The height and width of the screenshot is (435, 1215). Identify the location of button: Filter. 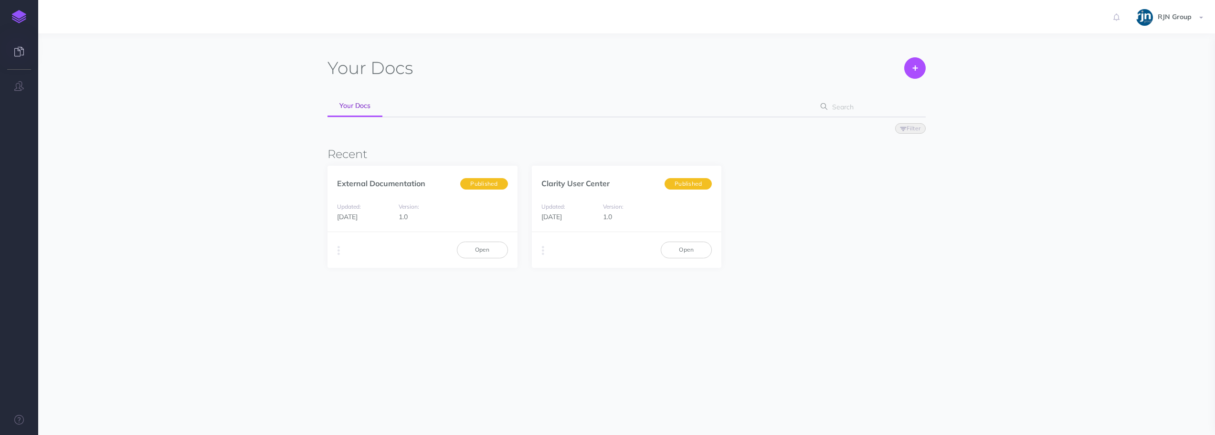
(911, 128).